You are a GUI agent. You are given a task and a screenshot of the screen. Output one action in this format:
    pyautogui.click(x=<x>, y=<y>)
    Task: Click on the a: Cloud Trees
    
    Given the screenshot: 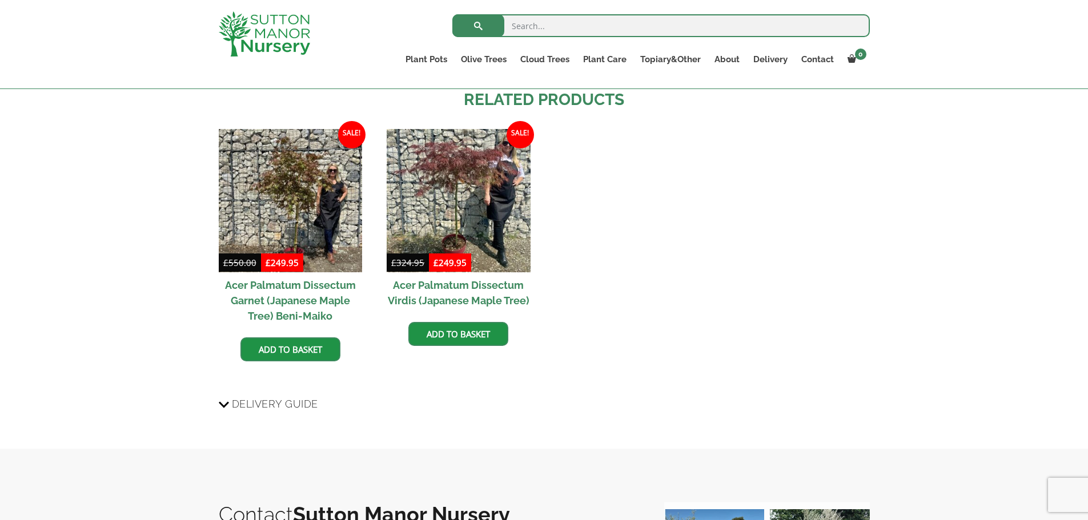 What is the action you would take?
    pyautogui.click(x=545, y=59)
    